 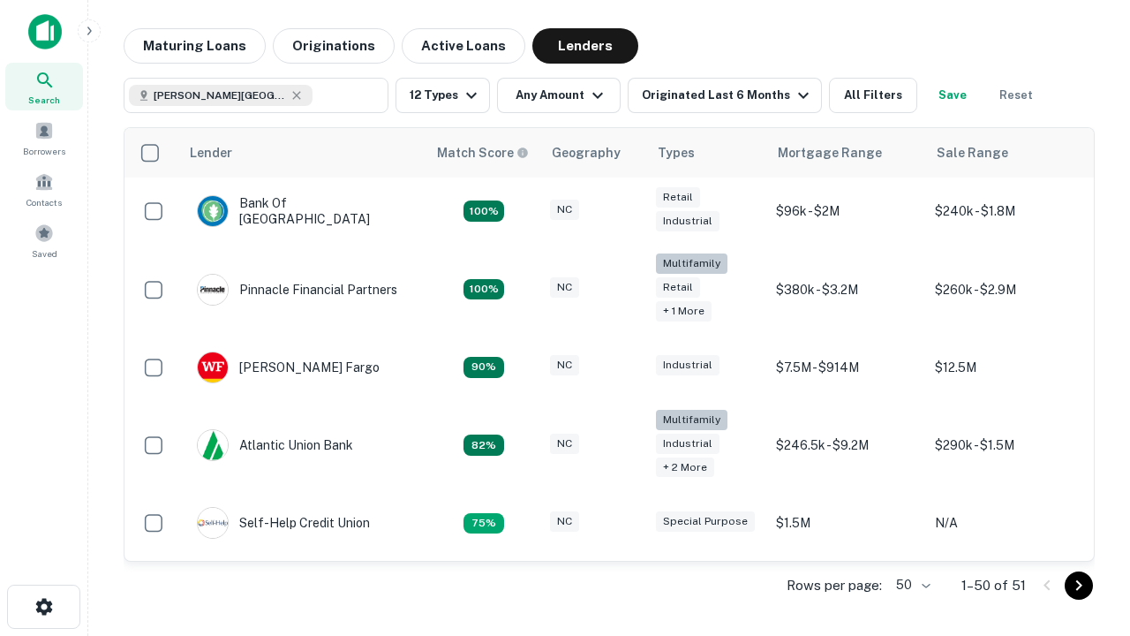 What do you see at coordinates (484, 445) in the screenshot?
I see `div: Matching Properties: 11, hasApolloMatch: undefined` at bounding box center [484, 445].